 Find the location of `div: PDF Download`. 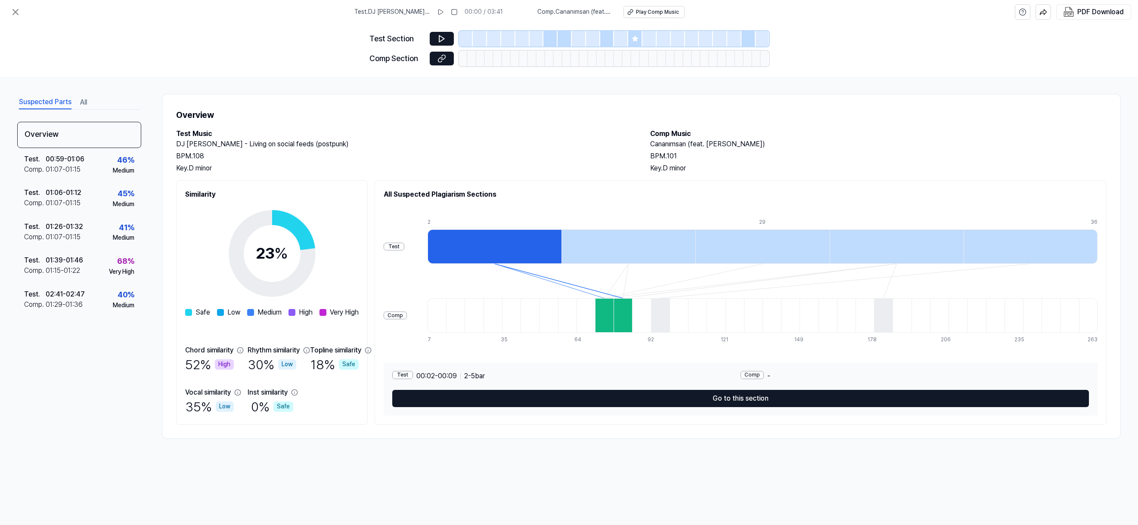

div: PDF Download is located at coordinates (1101, 12).